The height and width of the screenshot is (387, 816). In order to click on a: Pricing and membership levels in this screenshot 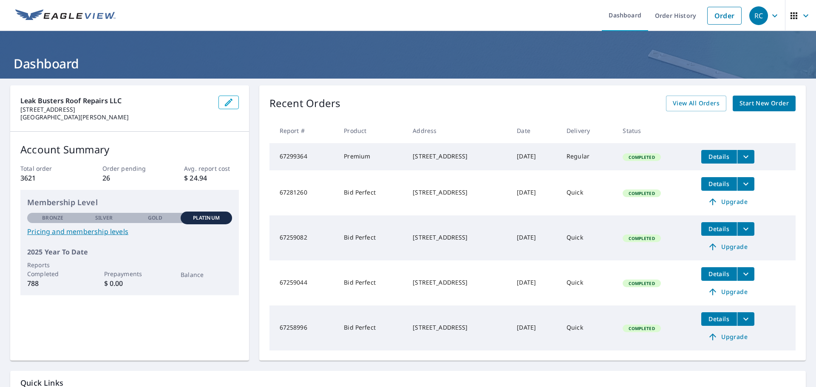, I will do `click(130, 232)`.